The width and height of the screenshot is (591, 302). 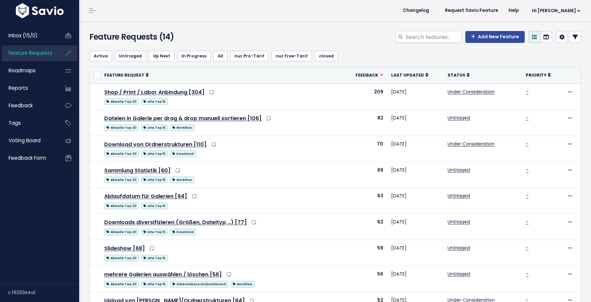 I want to click on a: All, so click(x=220, y=56).